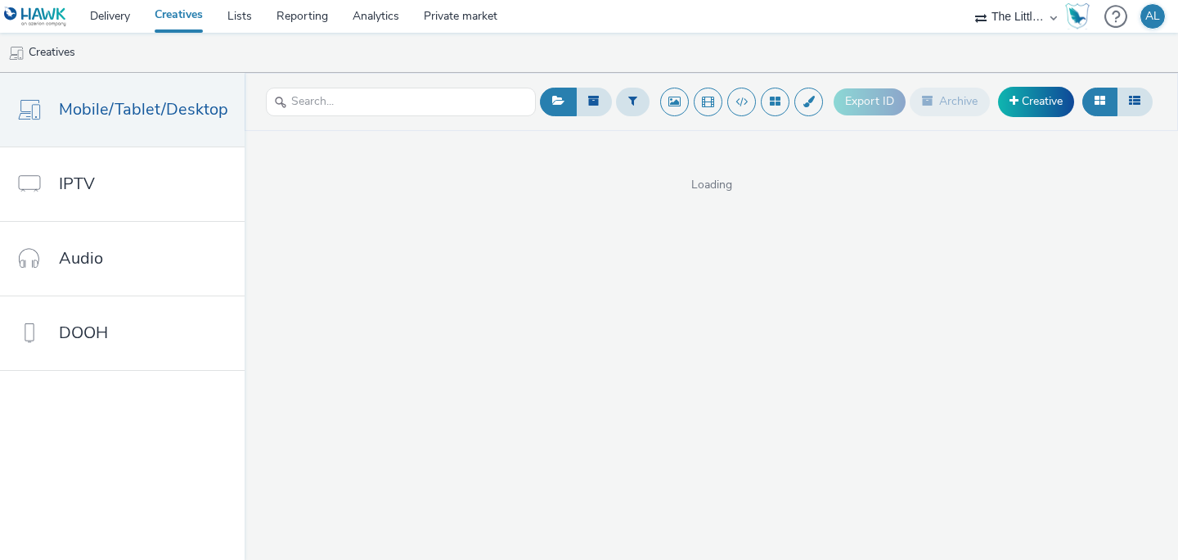 This screenshot has height=560, width=1178. I want to click on button: Export ID, so click(870, 101).